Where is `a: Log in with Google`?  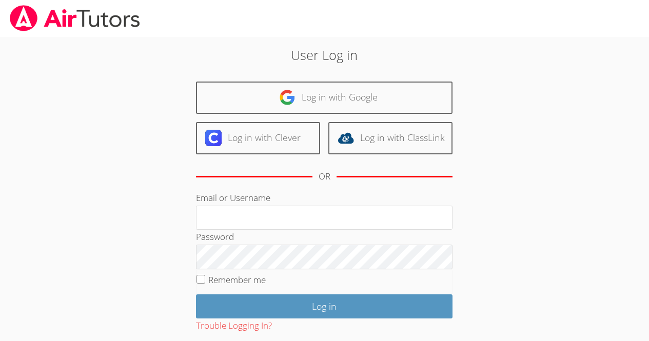
a: Log in with Google is located at coordinates (324, 97).